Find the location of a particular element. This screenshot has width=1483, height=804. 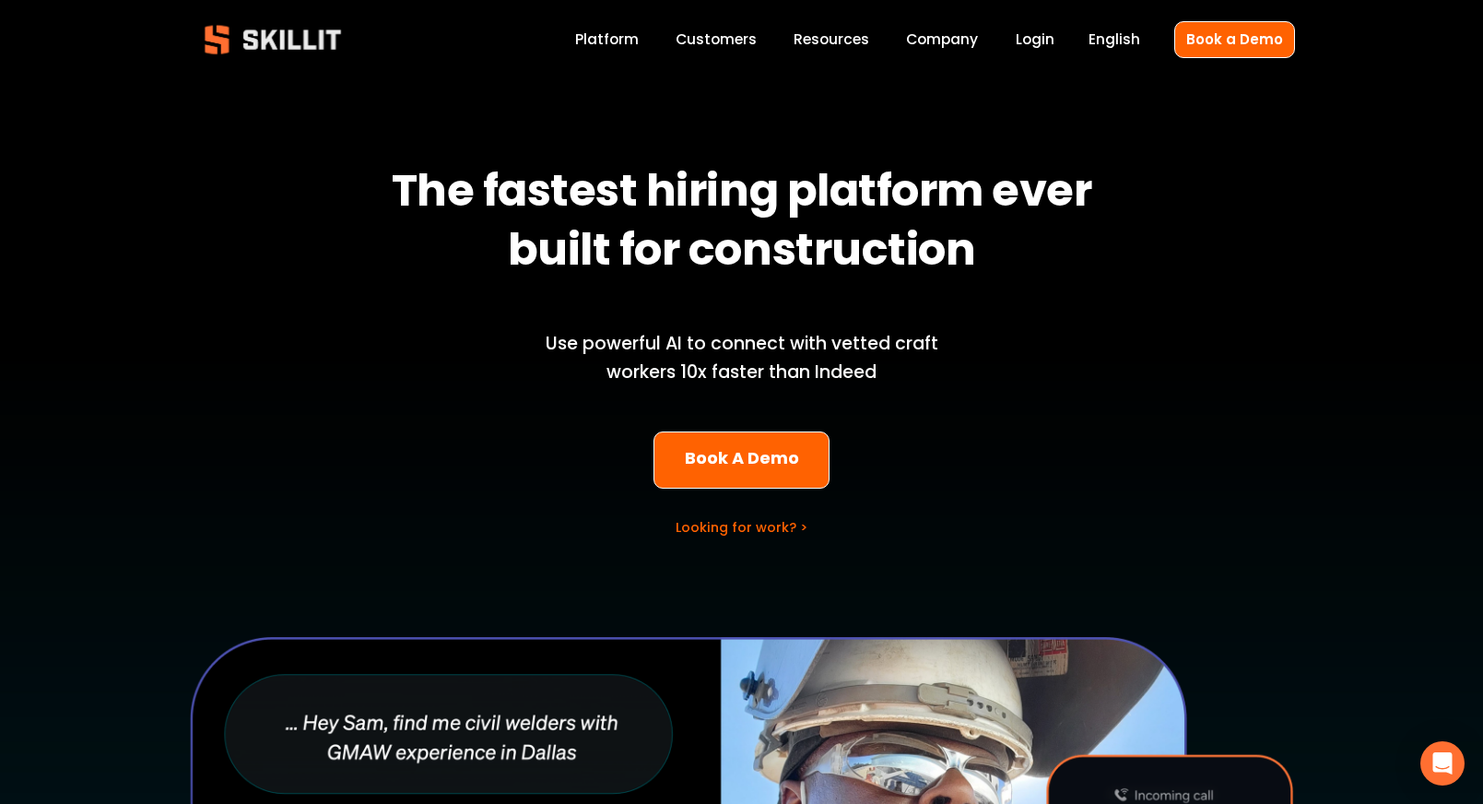

div: language picker is located at coordinates (1114, 40).